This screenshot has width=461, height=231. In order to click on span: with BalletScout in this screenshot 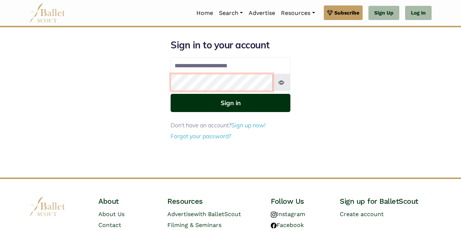, I will do `click(217, 213)`.